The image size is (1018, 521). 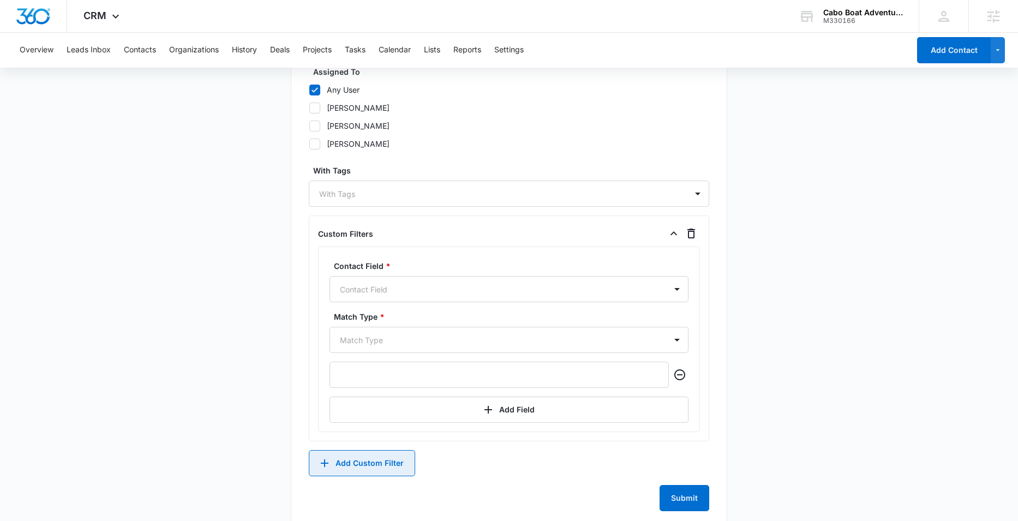 What do you see at coordinates (514, 266) in the screenshot?
I see `label: Contact Field` at bounding box center [514, 266].